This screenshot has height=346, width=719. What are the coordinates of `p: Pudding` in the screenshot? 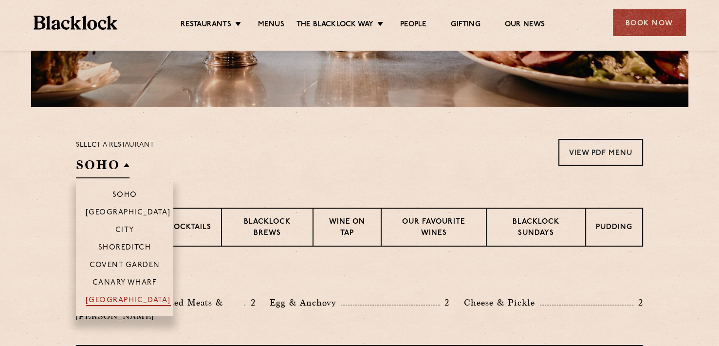 It's located at (614, 228).